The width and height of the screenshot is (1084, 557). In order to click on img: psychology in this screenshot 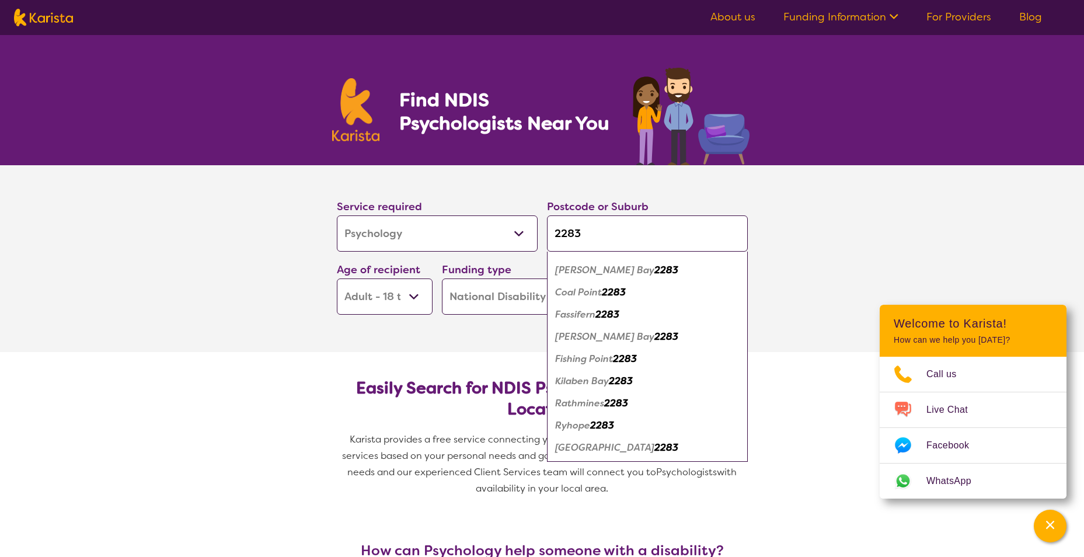, I will do `click(691, 114)`.